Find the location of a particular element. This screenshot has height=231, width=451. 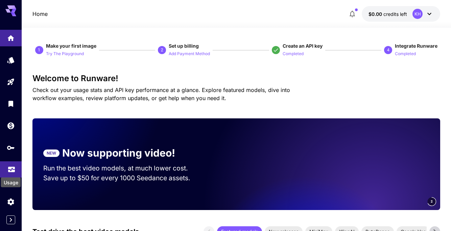

div: Settings is located at coordinates (11, 201).